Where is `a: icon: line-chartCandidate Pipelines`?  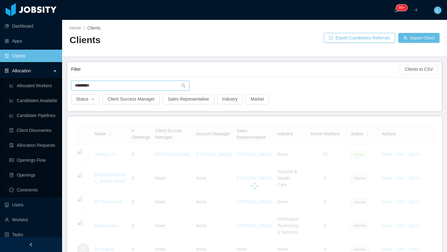
a: icon: line-chartCandidate Pipelines is located at coordinates (33, 115).